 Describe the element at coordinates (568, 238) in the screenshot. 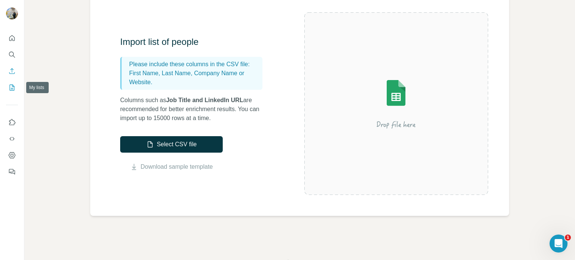

I see `span: 1` at that location.